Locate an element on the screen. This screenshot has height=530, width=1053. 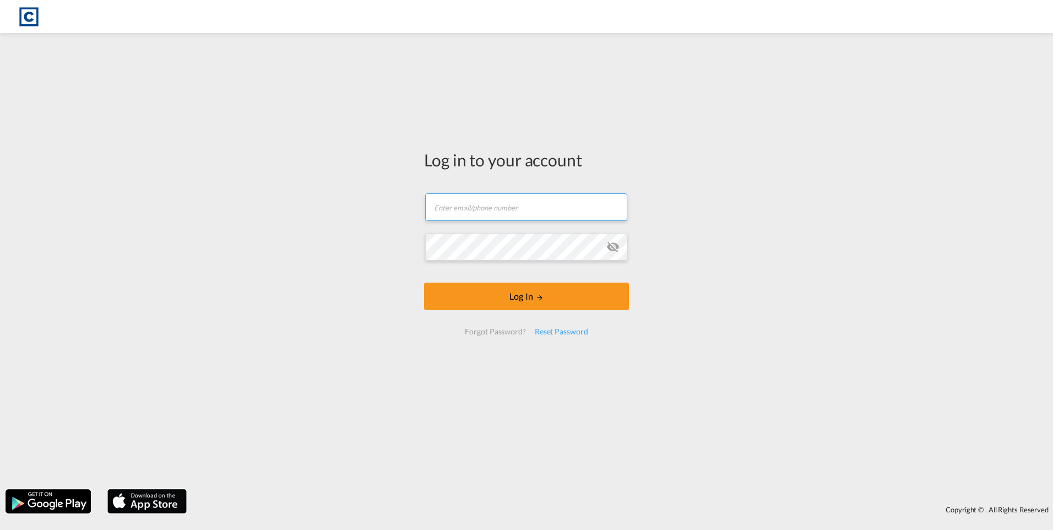
md-icon: icon-eye-off is located at coordinates (613, 247).